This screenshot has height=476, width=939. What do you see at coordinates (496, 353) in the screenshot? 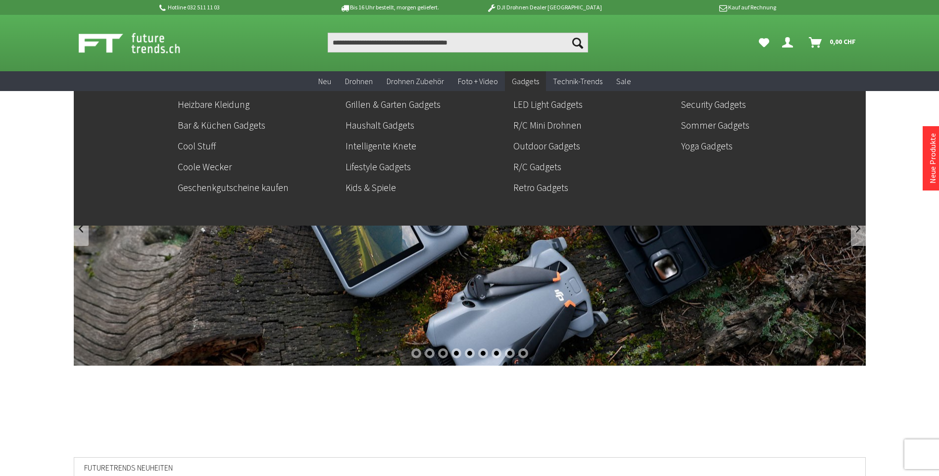
I see `div: 7` at bounding box center [496, 353].